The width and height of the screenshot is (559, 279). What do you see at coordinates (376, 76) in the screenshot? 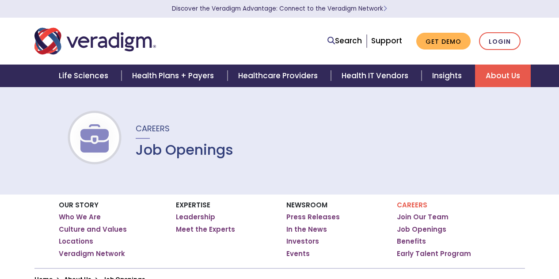
I see `a: Health IT Vendors` at bounding box center [376, 76].